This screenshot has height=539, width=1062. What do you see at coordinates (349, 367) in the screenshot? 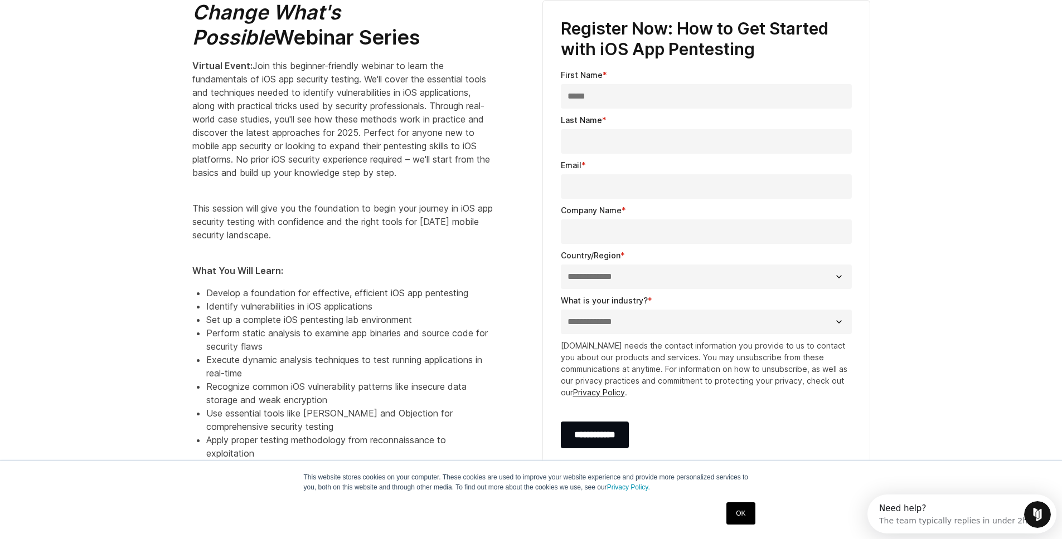
I see `li: Execute dynamic analysis techniques to test running applications in real-time` at bounding box center [349, 367].